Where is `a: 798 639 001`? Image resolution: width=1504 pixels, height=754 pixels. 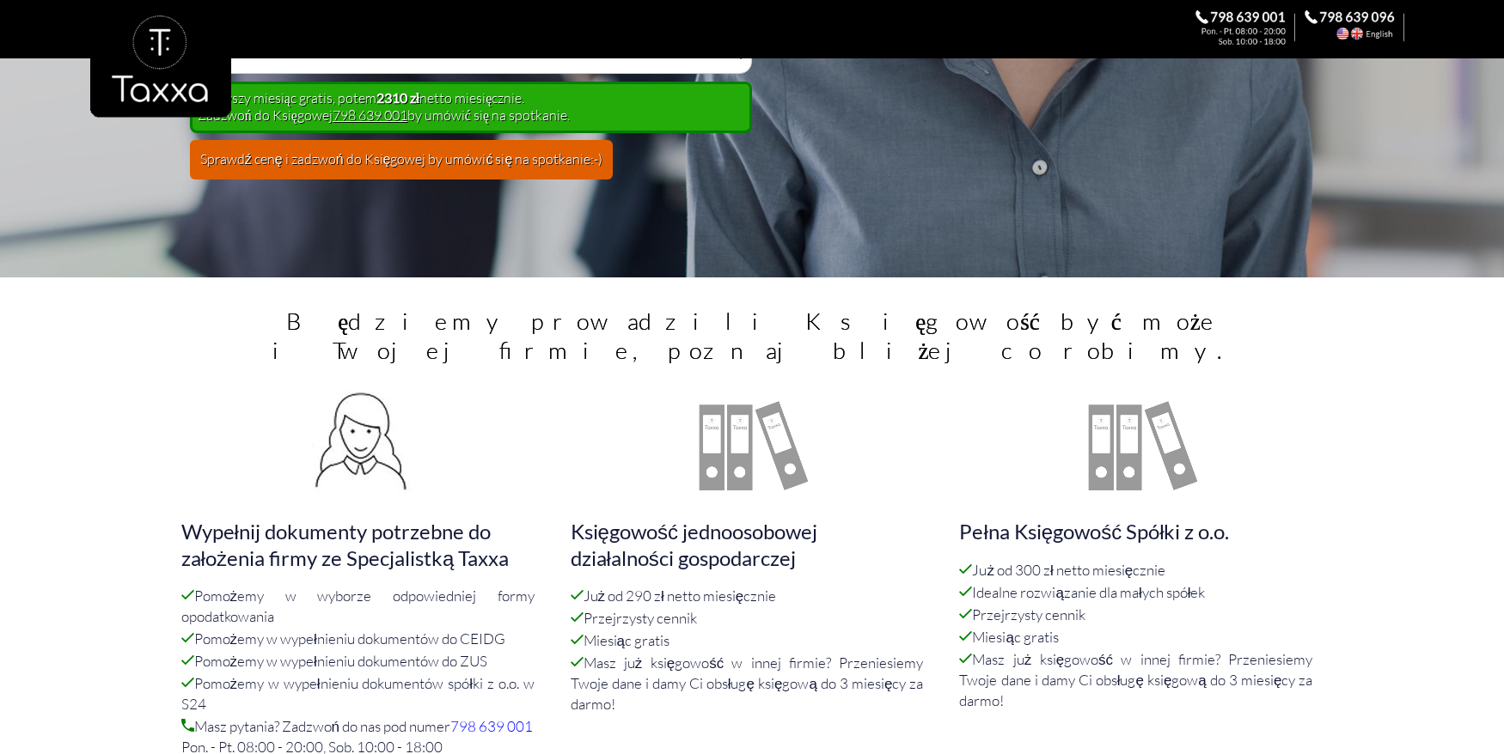
a: 798 639 001 is located at coordinates (491, 726).